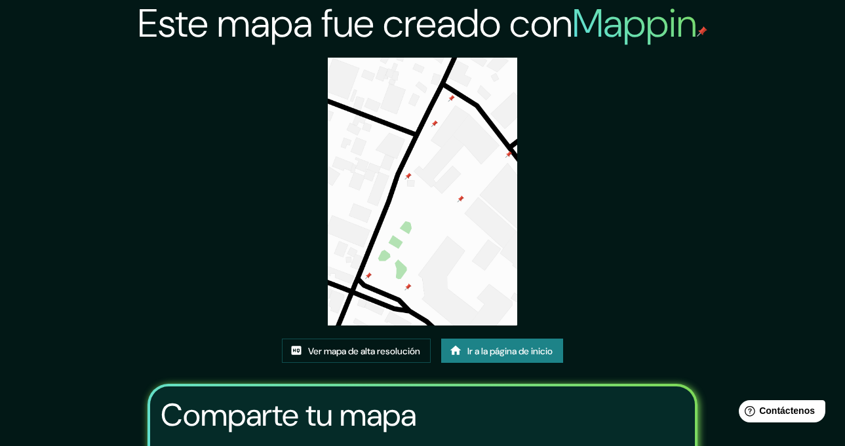 This screenshot has width=845, height=446. What do you see at coordinates (702, 31) in the screenshot?
I see `img: pin de mapeo` at bounding box center [702, 31].